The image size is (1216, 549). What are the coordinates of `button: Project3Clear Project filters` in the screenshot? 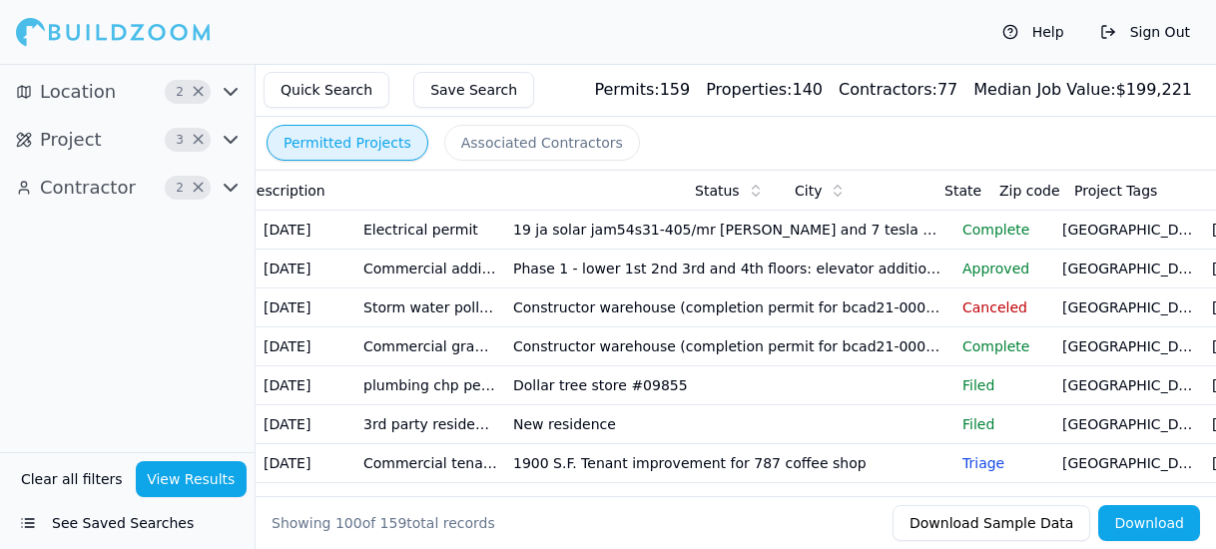 It's located at (127, 140).